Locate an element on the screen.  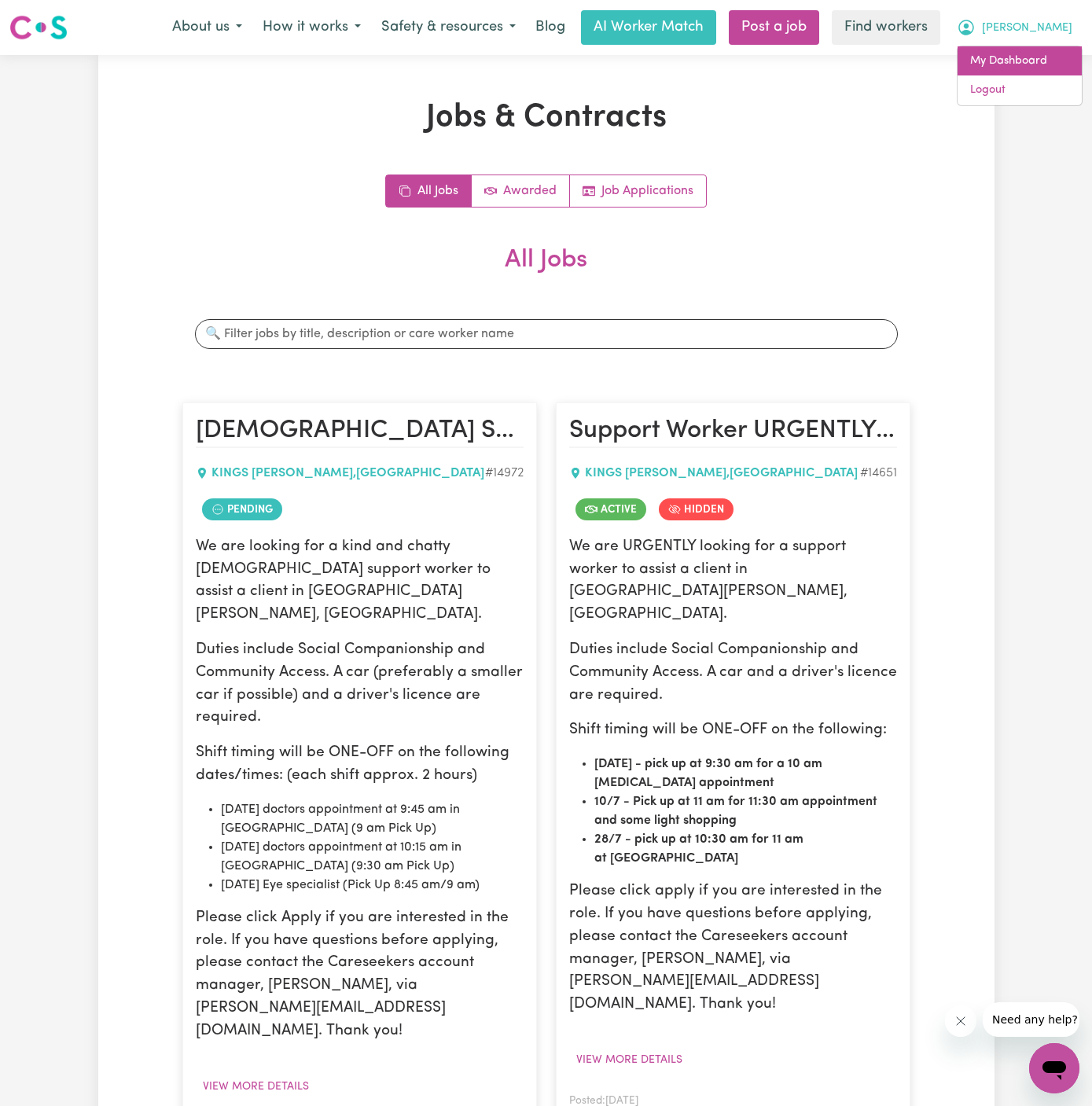
p: Please click Apply if you are interested in the role. If you have questions before applying, plea... is located at coordinates (360, 974).